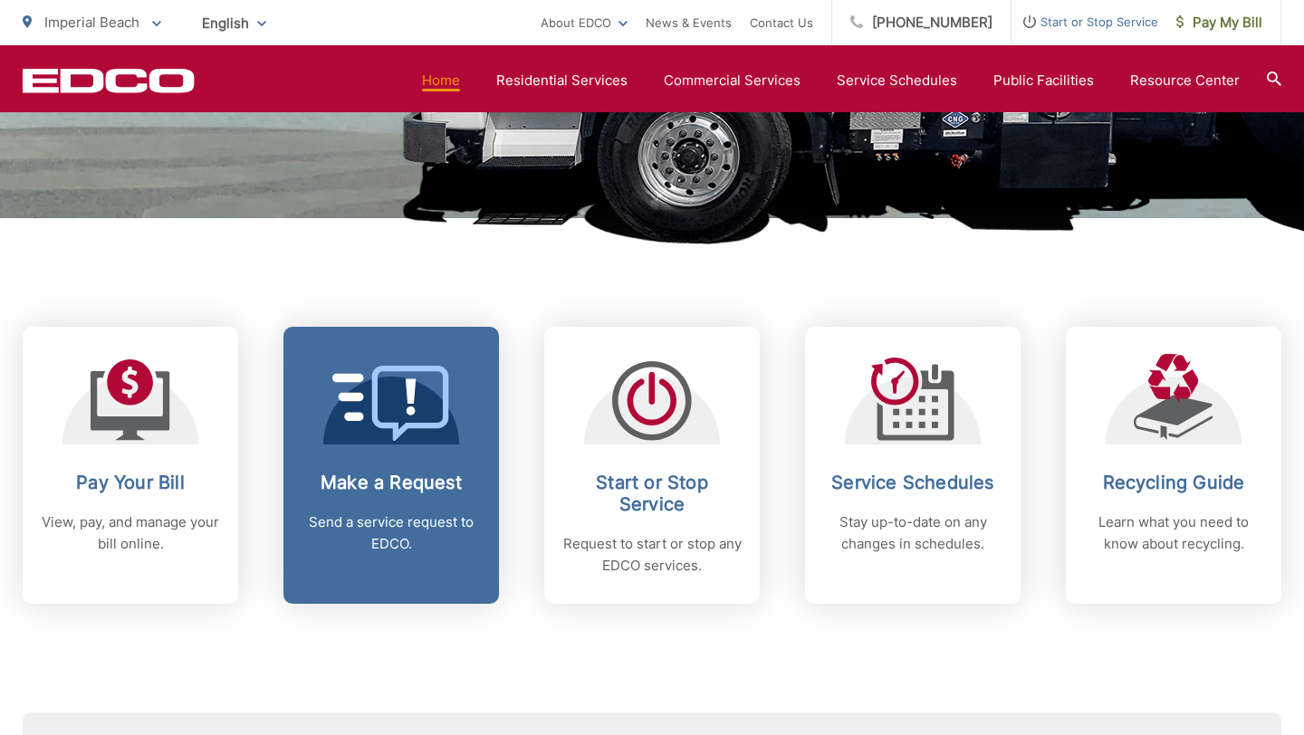 This screenshot has height=735, width=1304. Describe the element at coordinates (1173, 483) in the screenshot. I see `h2: Recycling Guide` at that location.